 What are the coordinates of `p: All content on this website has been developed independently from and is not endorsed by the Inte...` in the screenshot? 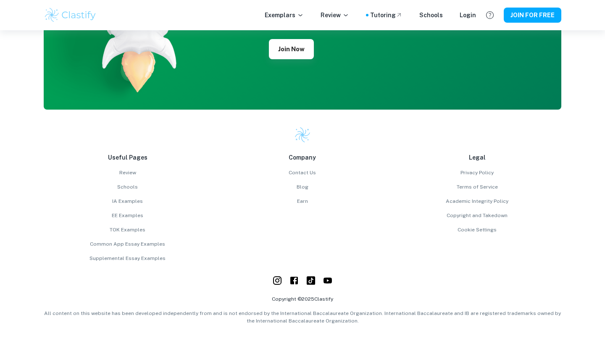 It's located at (303, 317).